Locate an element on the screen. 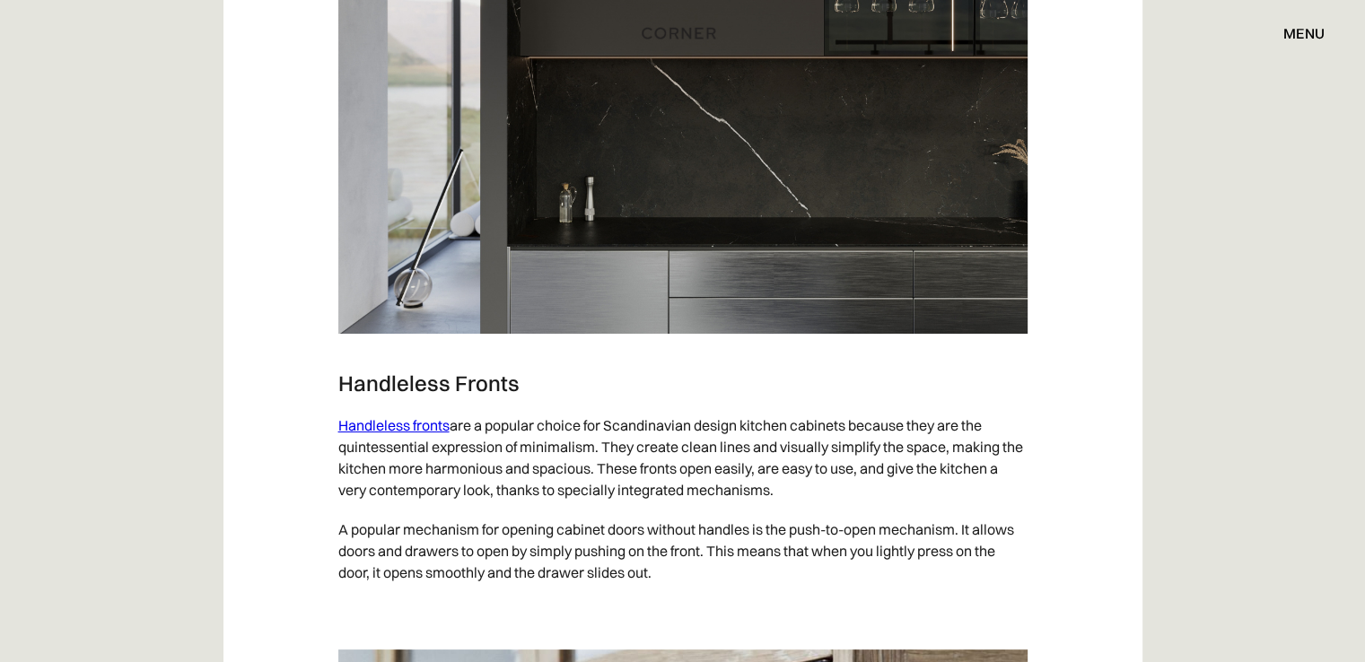 This screenshot has width=1365, height=662. a: Handleless fronts is located at coordinates (394, 425).